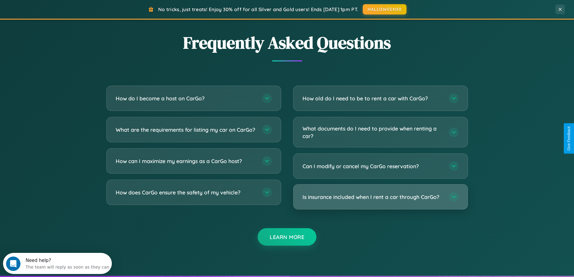 The width and height of the screenshot is (574, 277). Describe the element at coordinates (373, 166) in the screenshot. I see `h3: Can I modify or cancel my CarGo reservation?` at that location.